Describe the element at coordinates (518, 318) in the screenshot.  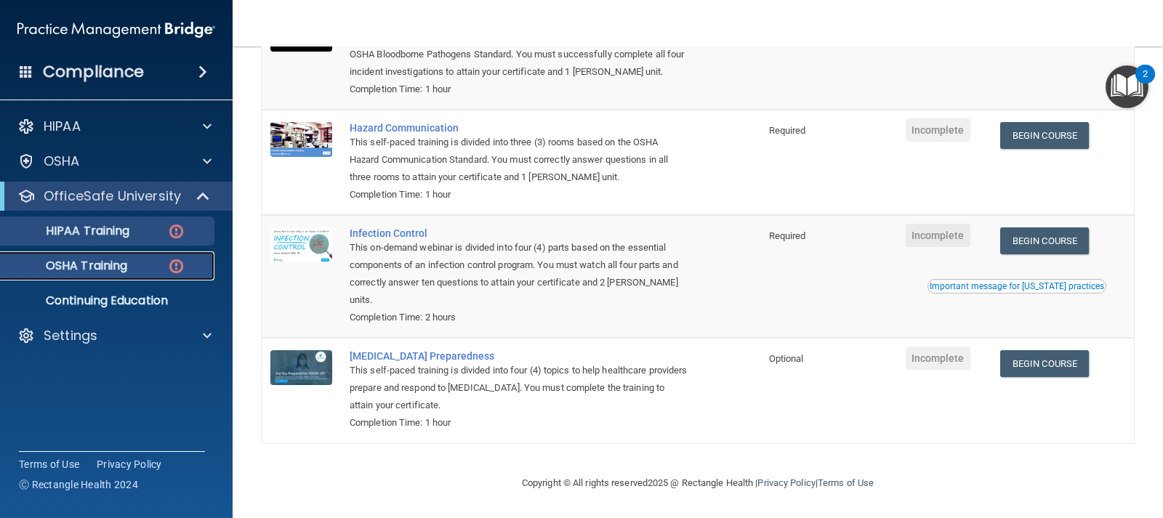
I see `div: Completion Time: 2 hours` at that location.